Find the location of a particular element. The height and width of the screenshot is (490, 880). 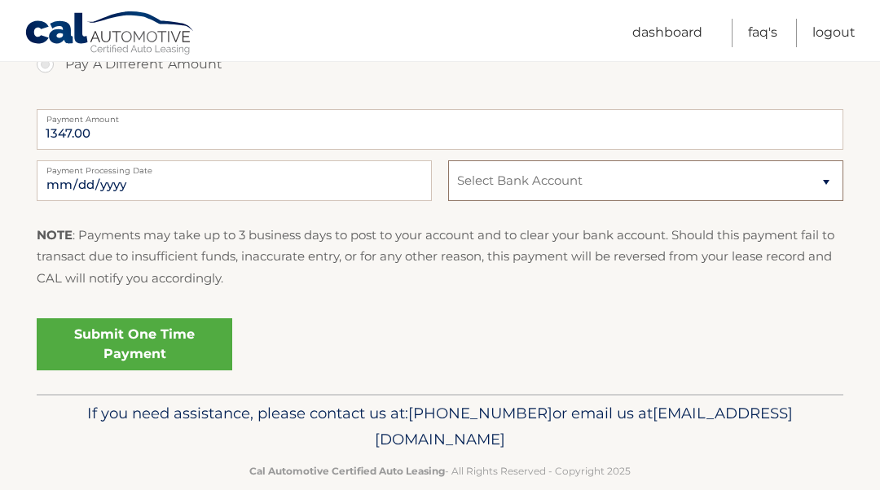

p: : Payments may take up to 3 business days to post to your account and to clear your bank account.... is located at coordinates (440, 257).